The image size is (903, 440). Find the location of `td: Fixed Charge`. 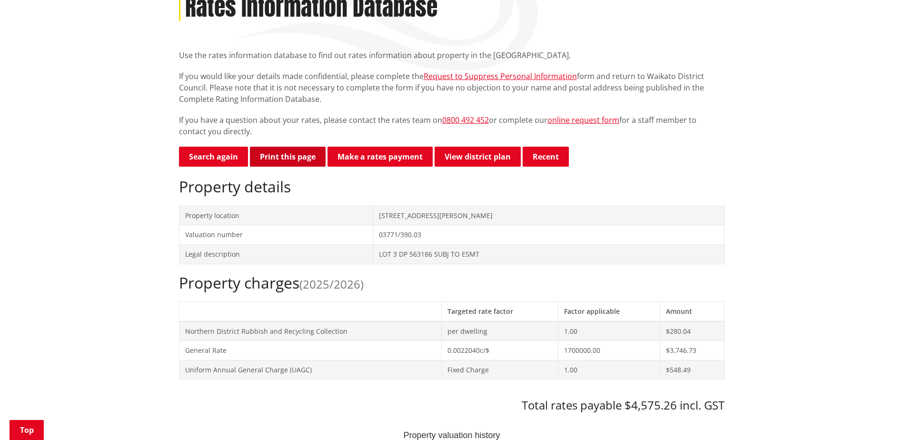

td: Fixed Charge is located at coordinates (500, 369).